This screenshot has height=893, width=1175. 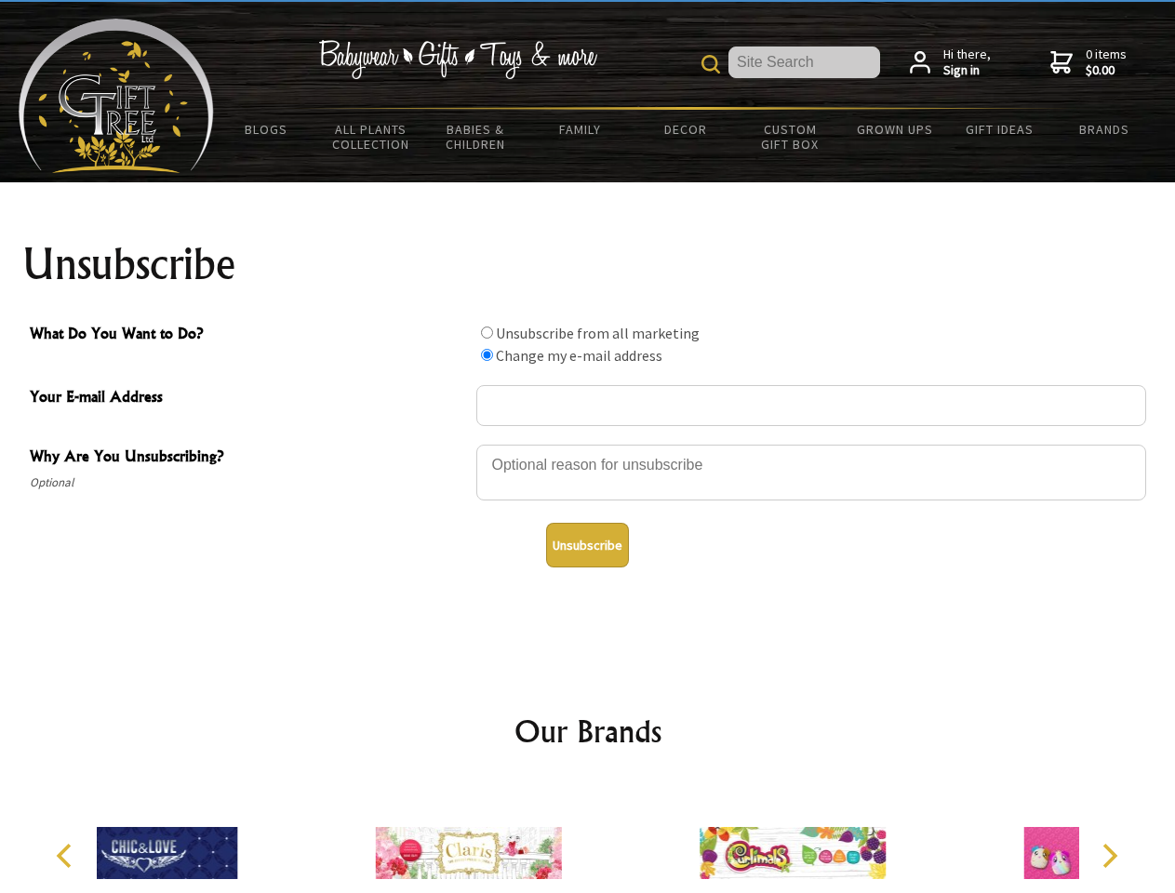 What do you see at coordinates (587, 545) in the screenshot?
I see `button: Unsubscribe` at bounding box center [587, 545].